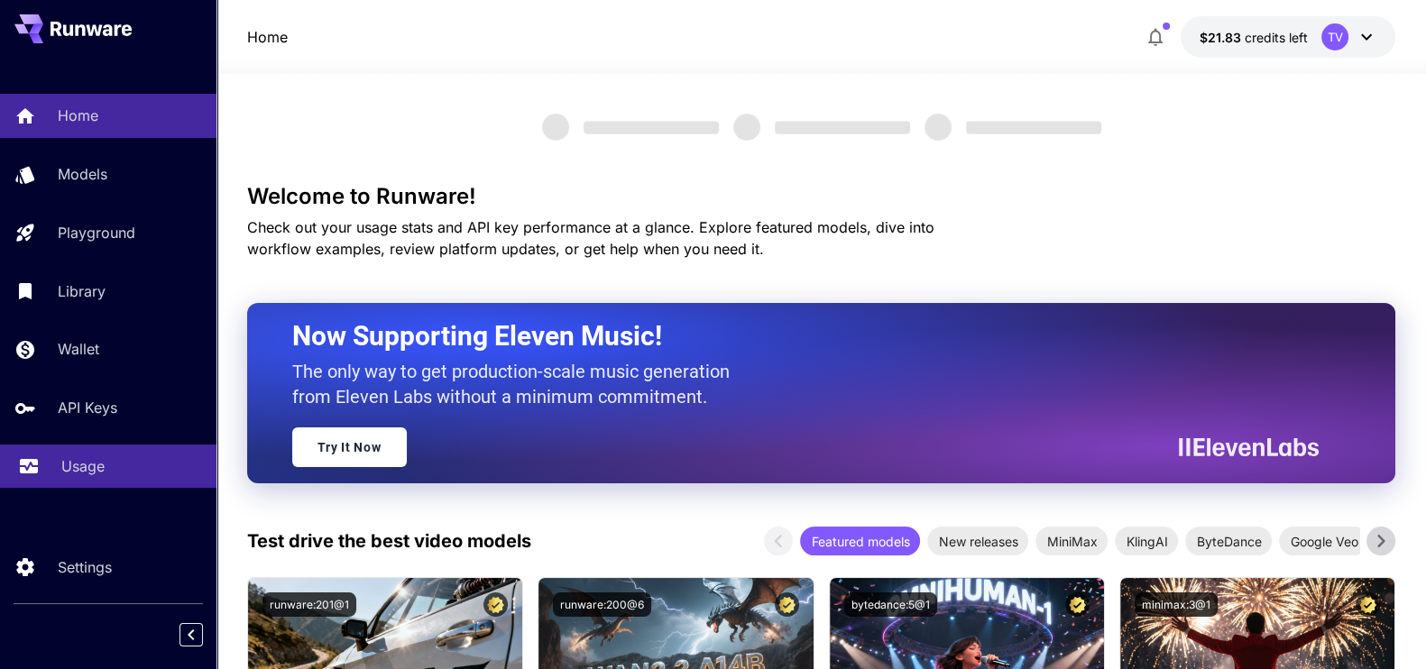 This screenshot has height=669, width=1426. What do you see at coordinates (518, 384) in the screenshot?
I see `p: The only way to get production-scale music generation from Eleven Labs without a minimum commitment.` at bounding box center [518, 384].